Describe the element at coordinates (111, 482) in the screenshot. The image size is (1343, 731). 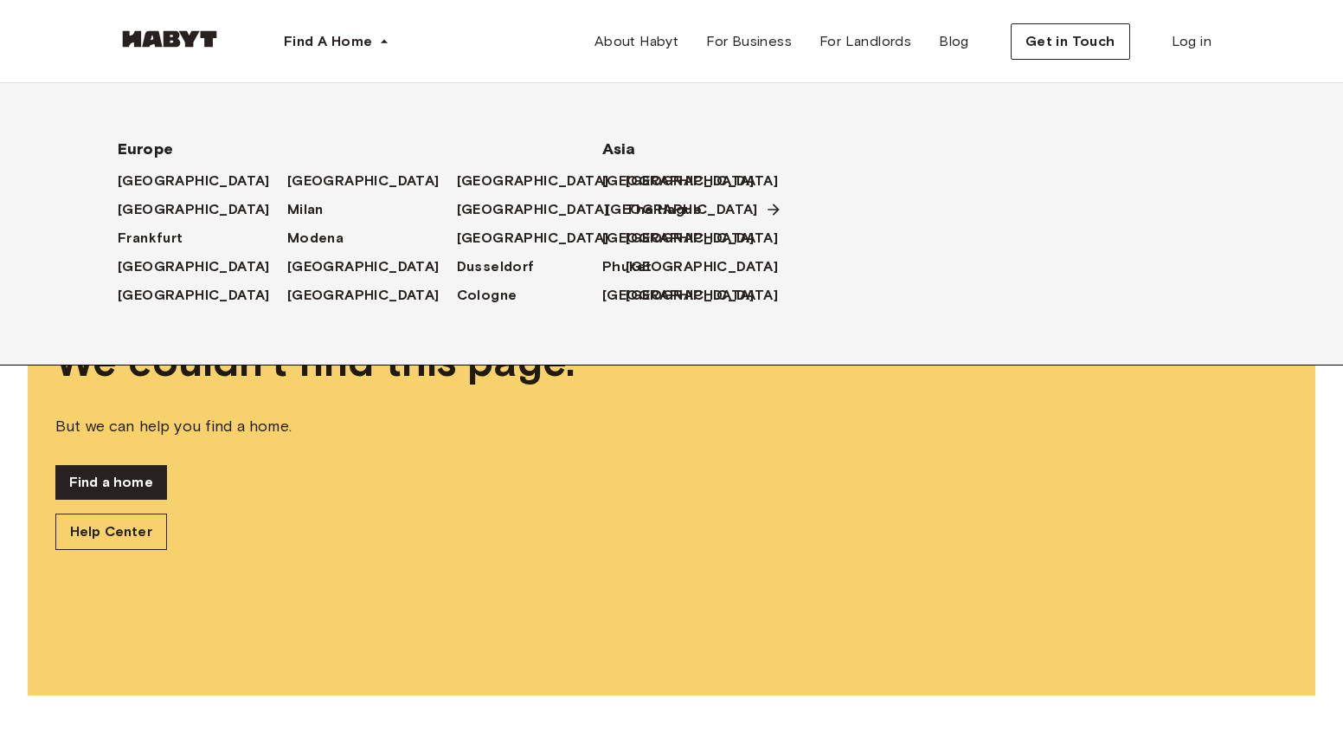
I see `a: Find a home` at that location.